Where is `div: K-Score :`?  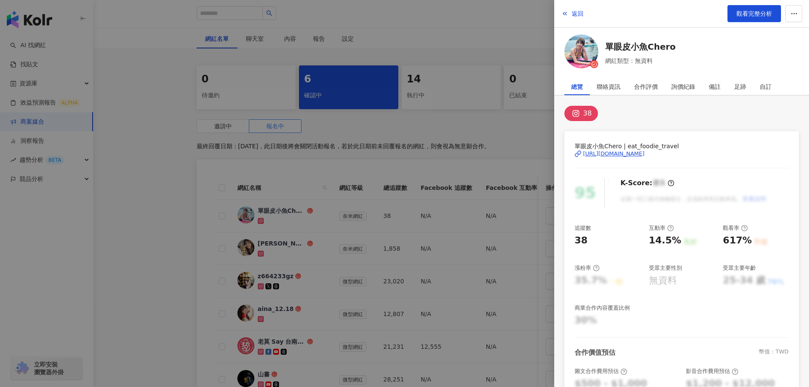 div: K-Score : is located at coordinates (648, 183).